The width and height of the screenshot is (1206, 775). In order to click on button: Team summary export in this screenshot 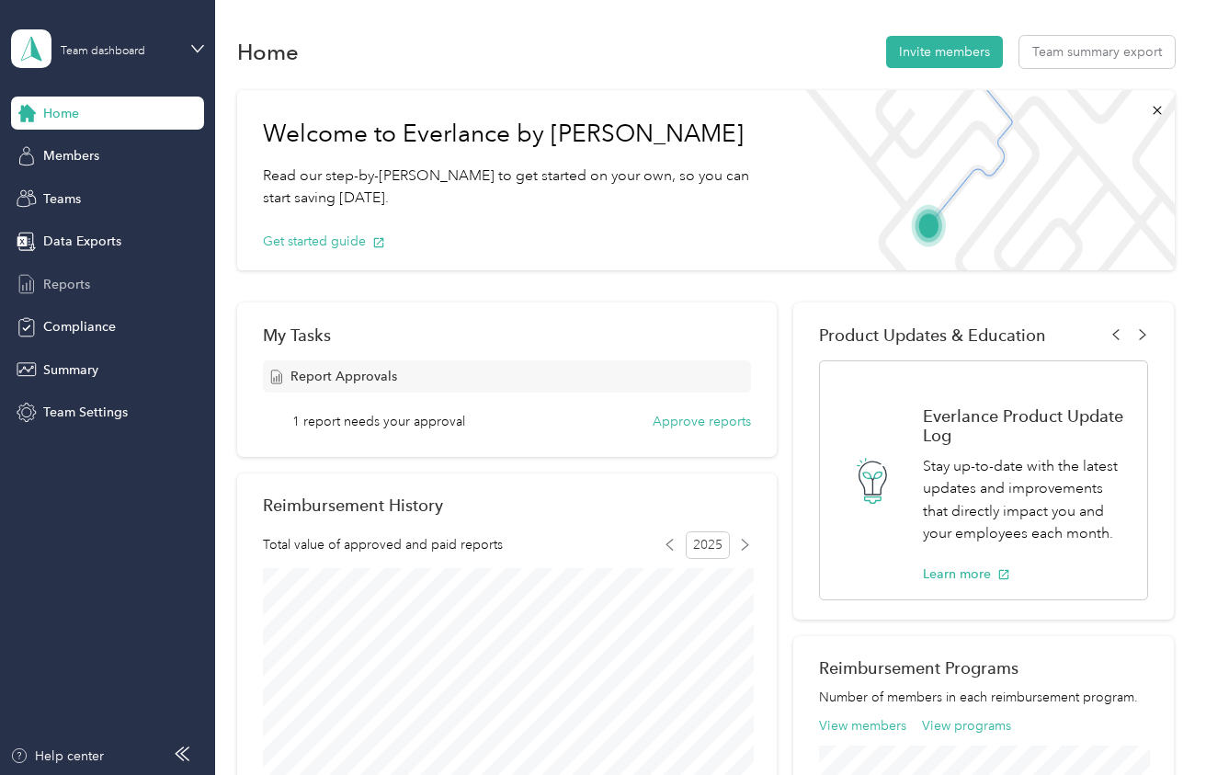, I will do `click(1097, 51)`.